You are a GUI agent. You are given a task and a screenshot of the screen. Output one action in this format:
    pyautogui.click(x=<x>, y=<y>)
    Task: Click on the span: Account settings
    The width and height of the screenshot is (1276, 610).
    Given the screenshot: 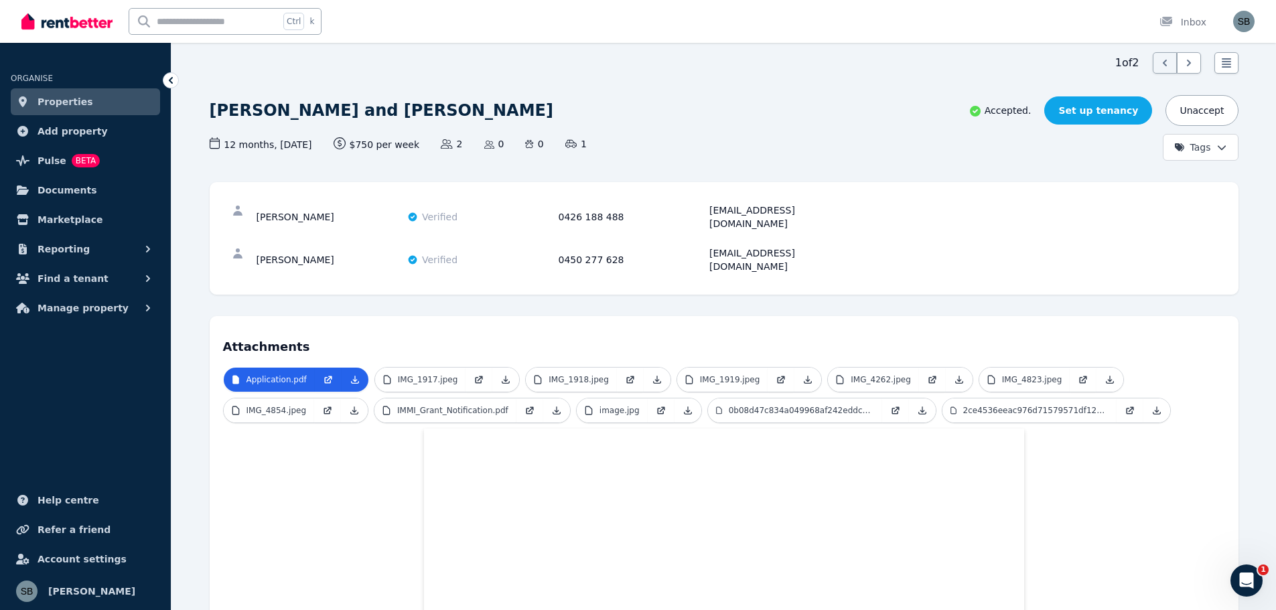 What is the action you would take?
    pyautogui.click(x=82, y=559)
    